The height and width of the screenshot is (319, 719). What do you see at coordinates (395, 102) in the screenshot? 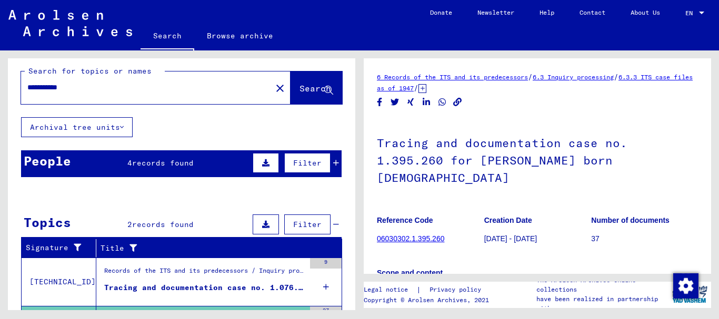
I see `button: Share on Twitter` at bounding box center [395, 102].